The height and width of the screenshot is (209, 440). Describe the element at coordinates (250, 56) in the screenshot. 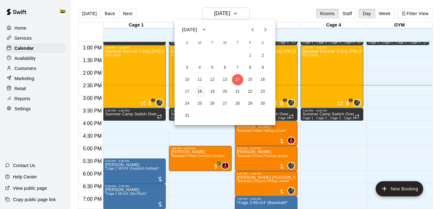

I see `button: 1` at that location.